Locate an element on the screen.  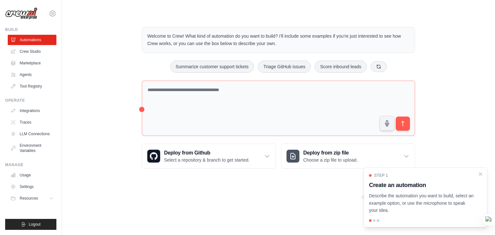
button: Resources is located at coordinates (32, 198).